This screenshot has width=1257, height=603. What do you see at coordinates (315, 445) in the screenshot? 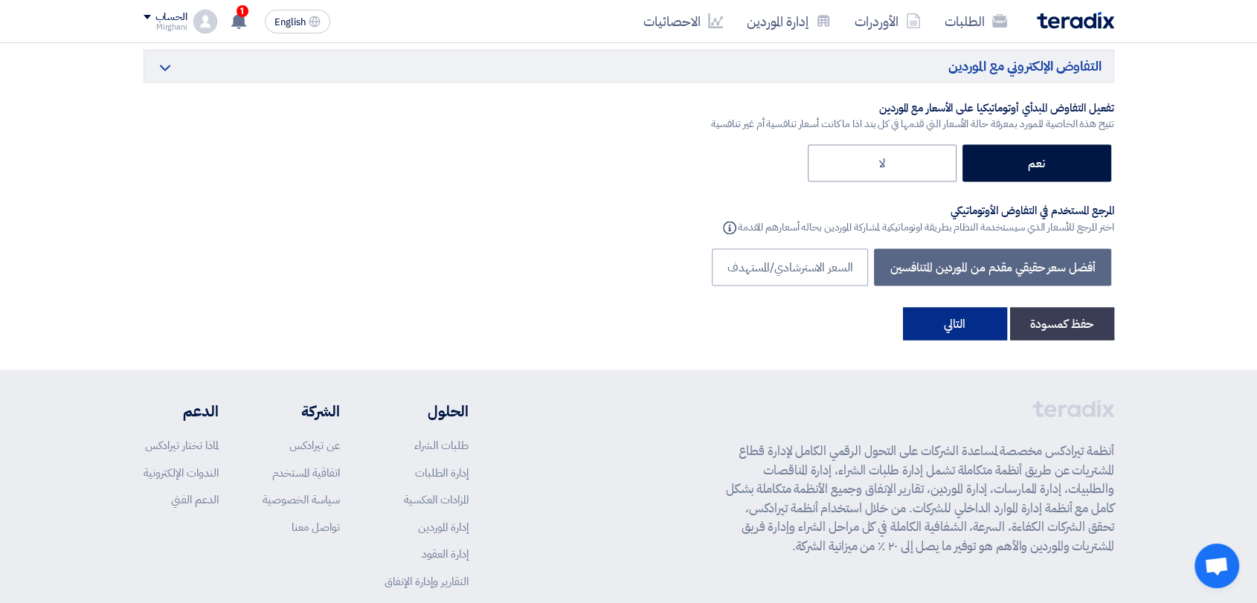
I see `a: عن تيرادكس` at bounding box center [315, 445].